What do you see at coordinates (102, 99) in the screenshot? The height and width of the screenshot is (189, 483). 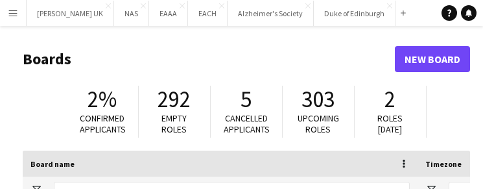 I see `span: 2%` at bounding box center [102, 99].